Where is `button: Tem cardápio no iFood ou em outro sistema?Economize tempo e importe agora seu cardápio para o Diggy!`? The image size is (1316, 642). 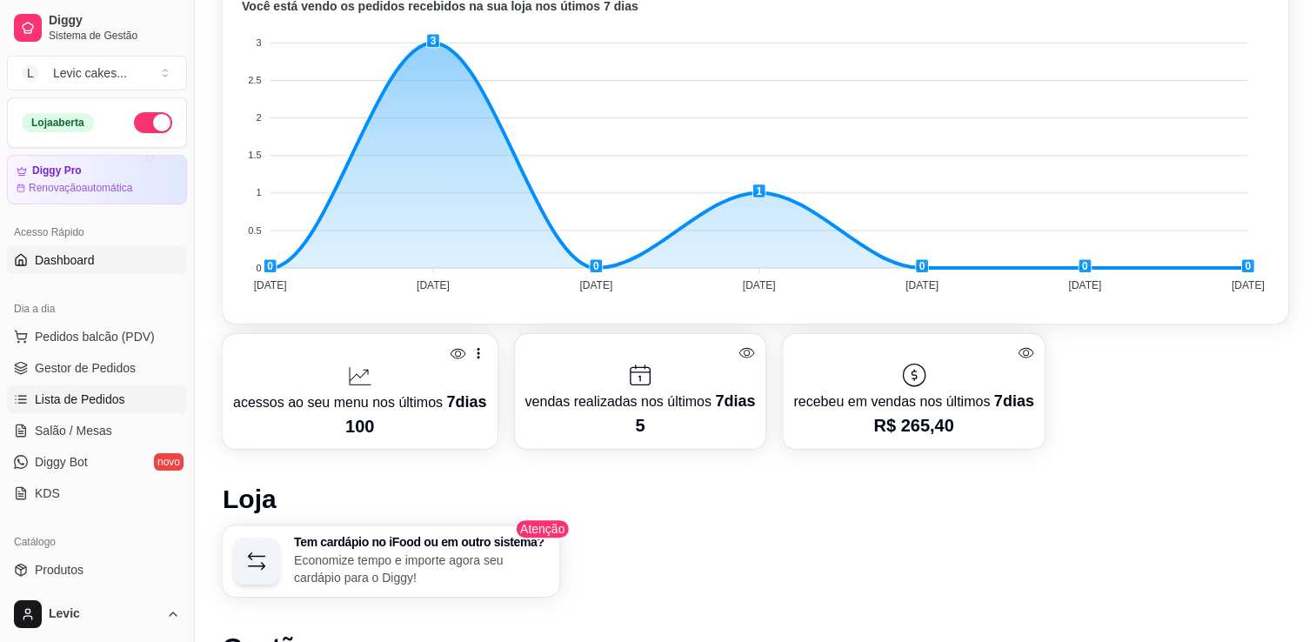 button: Tem cardápio no iFood ou em outro sistema?Economize tempo e importe agora seu cardápio para o Diggy! is located at coordinates (390, 561).